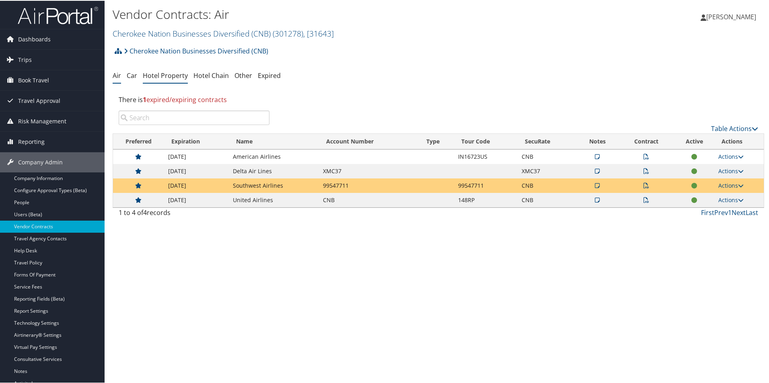  I want to click on a: Table Actions, so click(735, 128).